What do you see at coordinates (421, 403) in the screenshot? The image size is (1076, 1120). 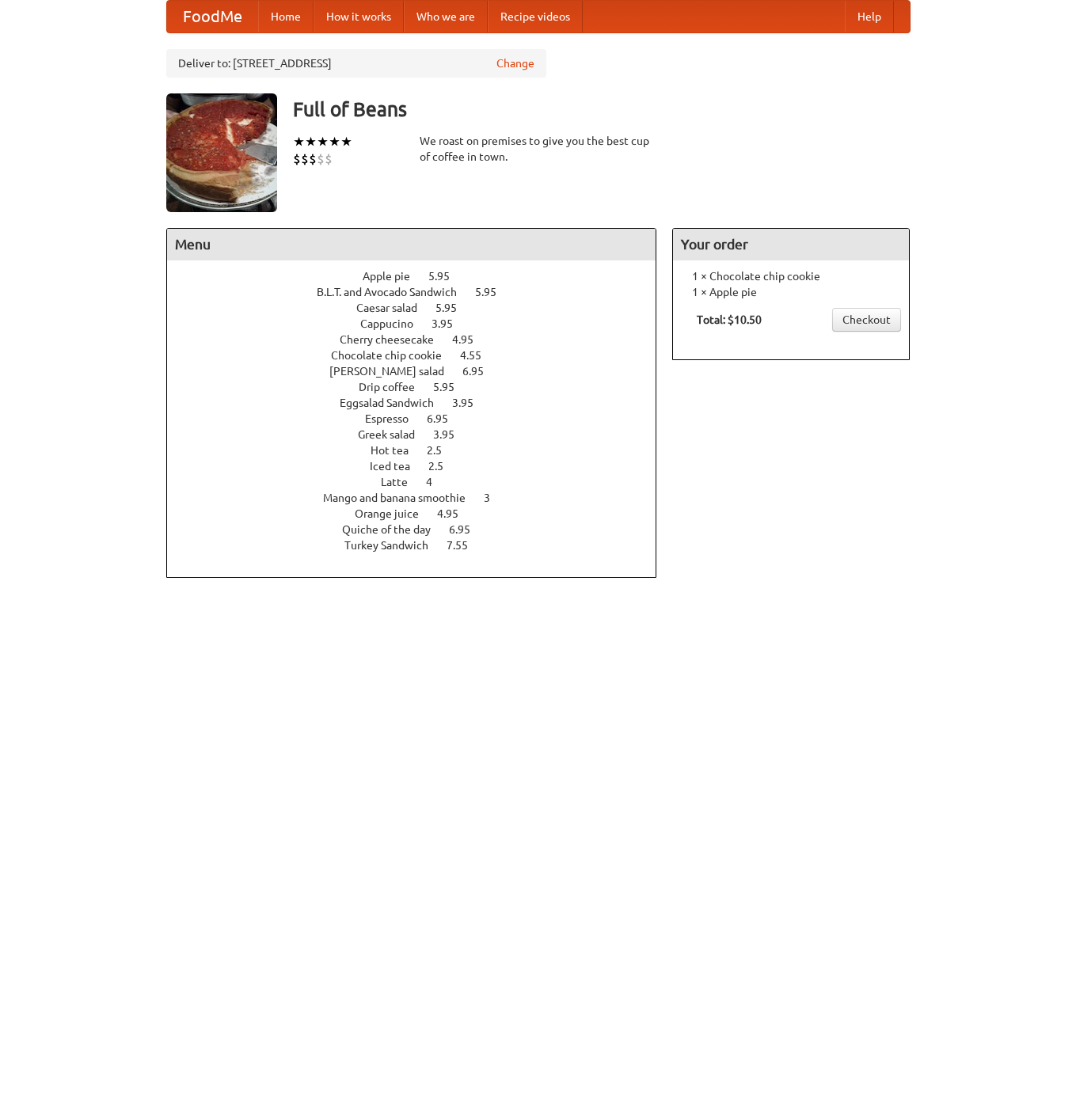 I see `a: Eggsalad Sandwich 3.95` at bounding box center [421, 403].